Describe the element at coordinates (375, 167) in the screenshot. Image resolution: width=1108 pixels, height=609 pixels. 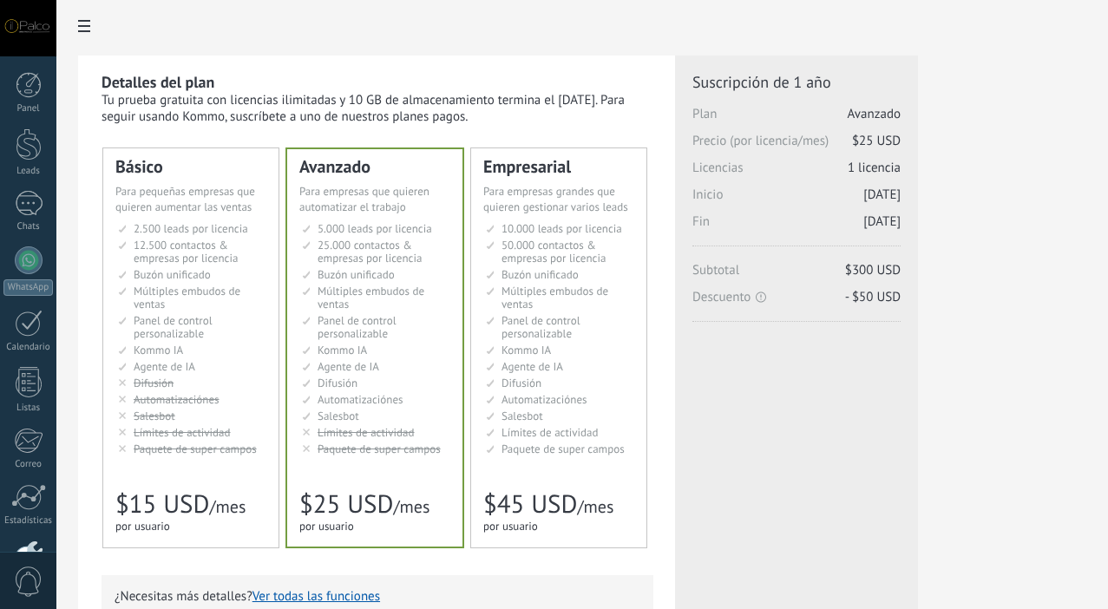
I see `div: Avanzado` at that location.